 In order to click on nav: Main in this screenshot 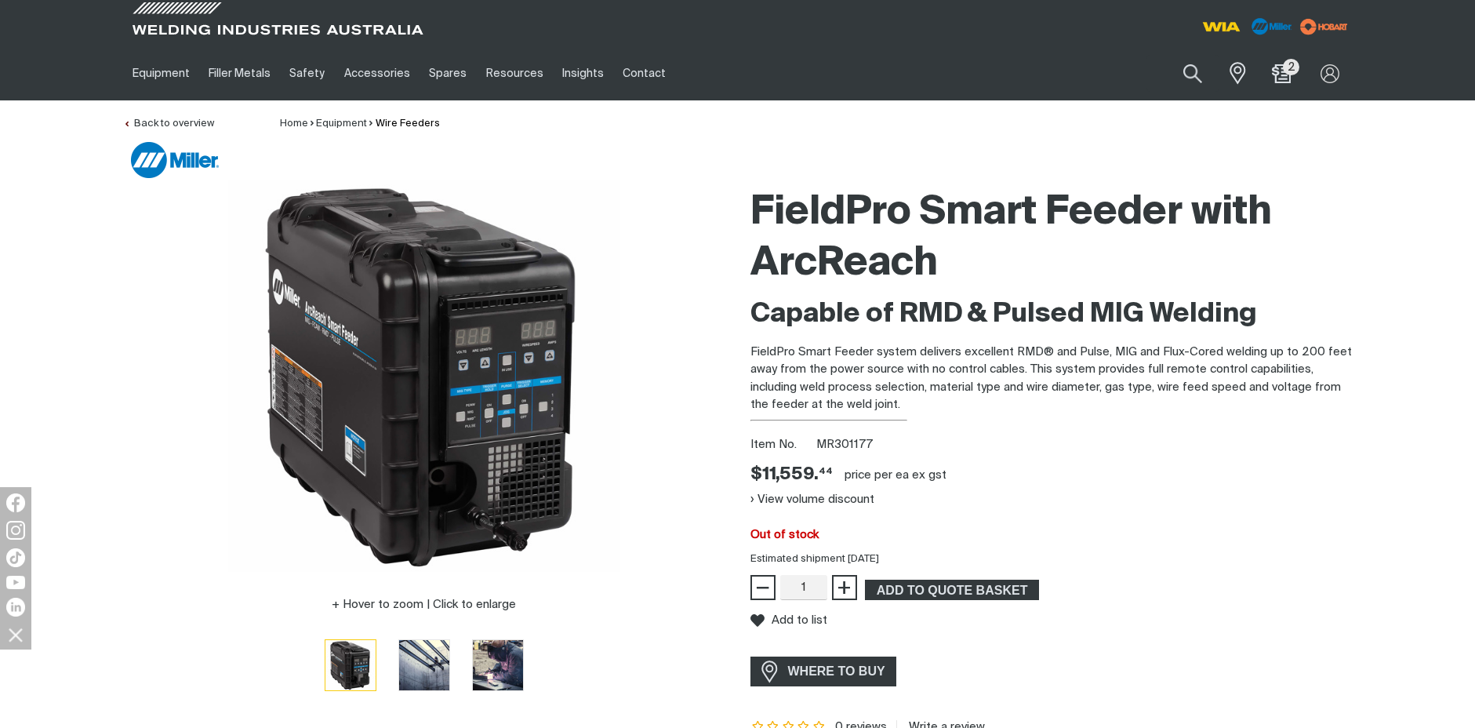, I will do `click(584, 73)`.